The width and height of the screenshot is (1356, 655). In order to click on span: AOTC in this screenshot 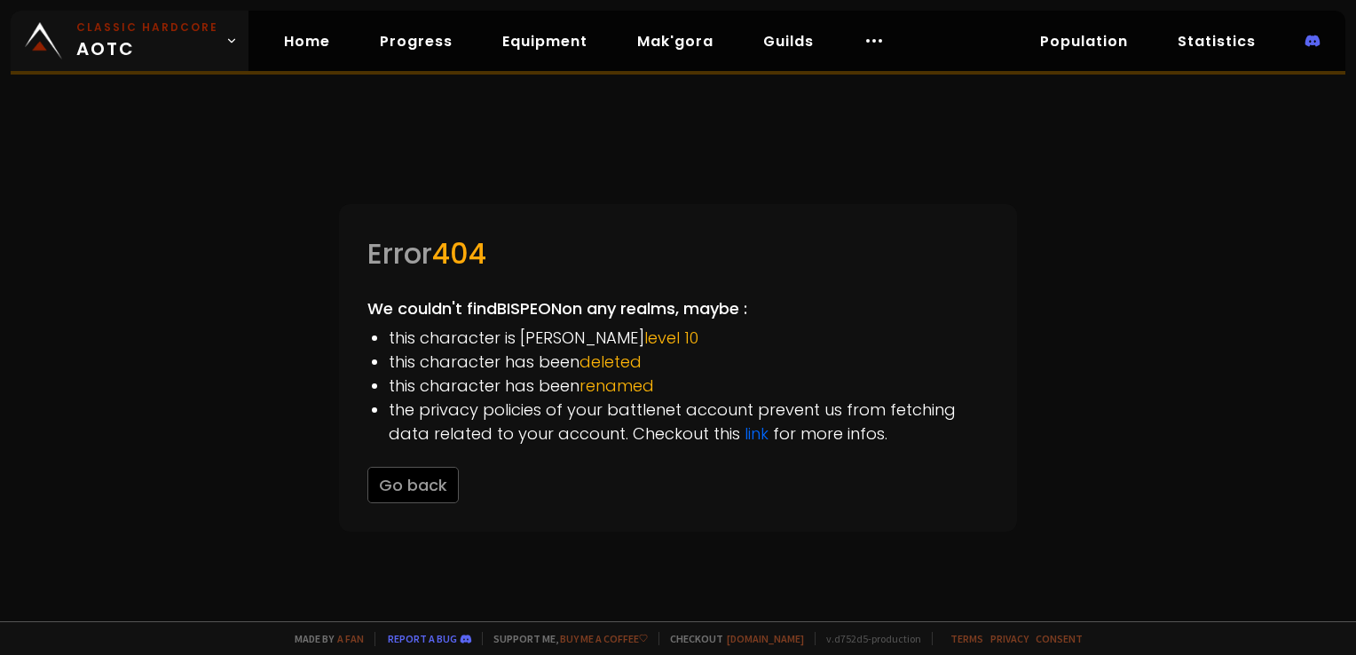, I will do `click(147, 41)`.